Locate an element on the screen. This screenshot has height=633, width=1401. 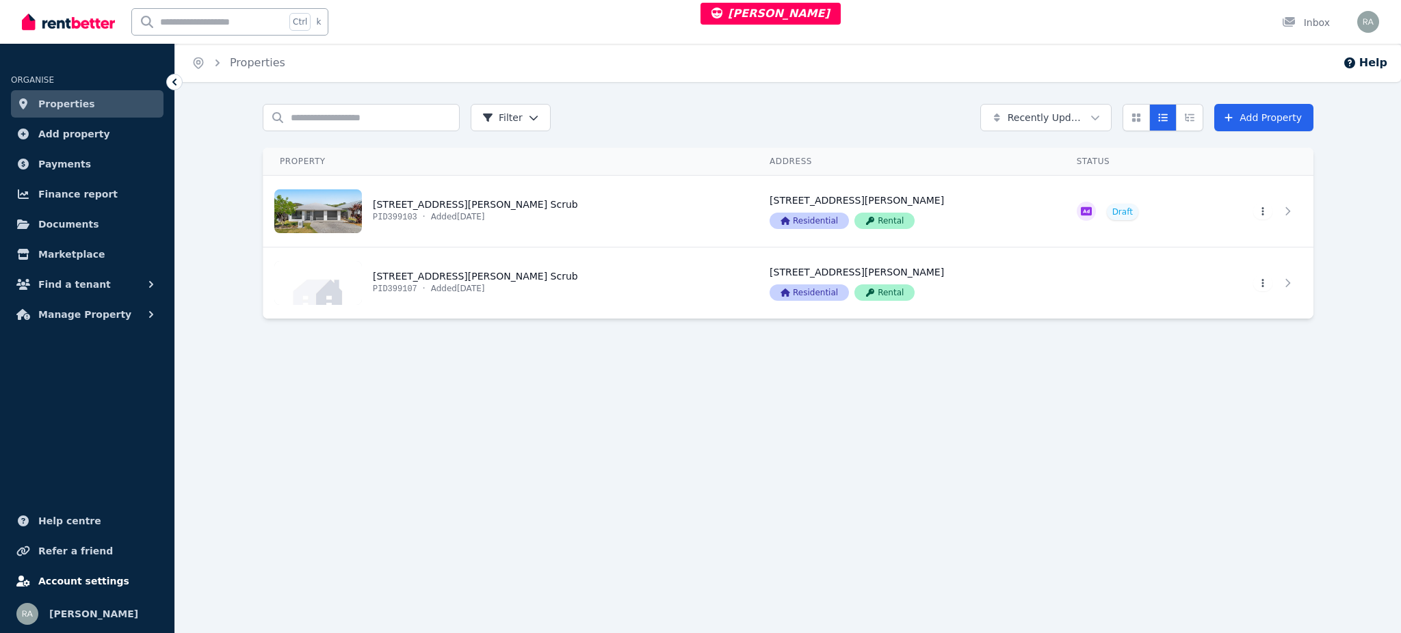
button: Recently Updated is located at coordinates (1046, 118).